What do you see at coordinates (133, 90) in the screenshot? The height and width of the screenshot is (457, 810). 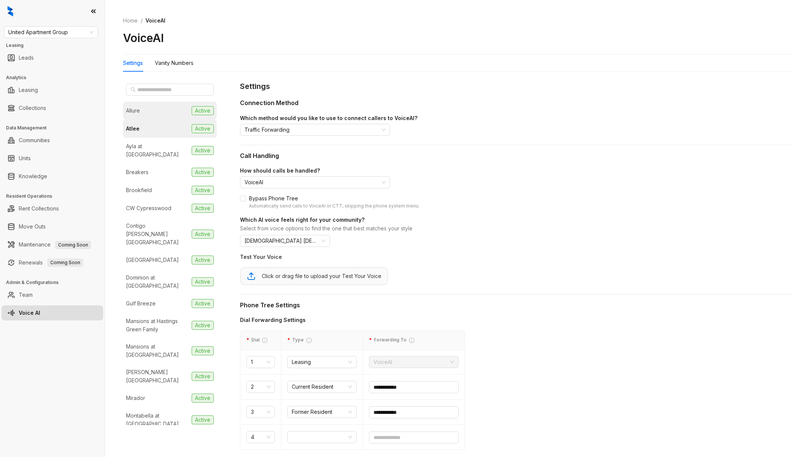 I see `span: search` at bounding box center [133, 90].